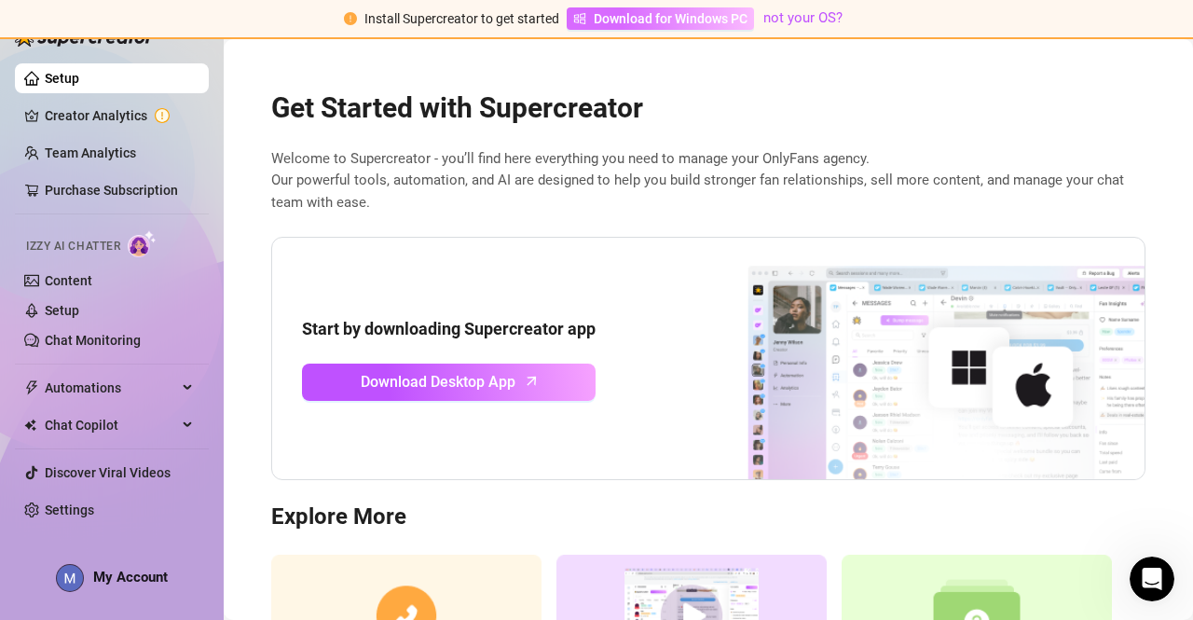 This screenshot has width=1193, height=620. What do you see at coordinates (32, 388) in the screenshot?
I see `span: thunderbolt` at bounding box center [32, 388].